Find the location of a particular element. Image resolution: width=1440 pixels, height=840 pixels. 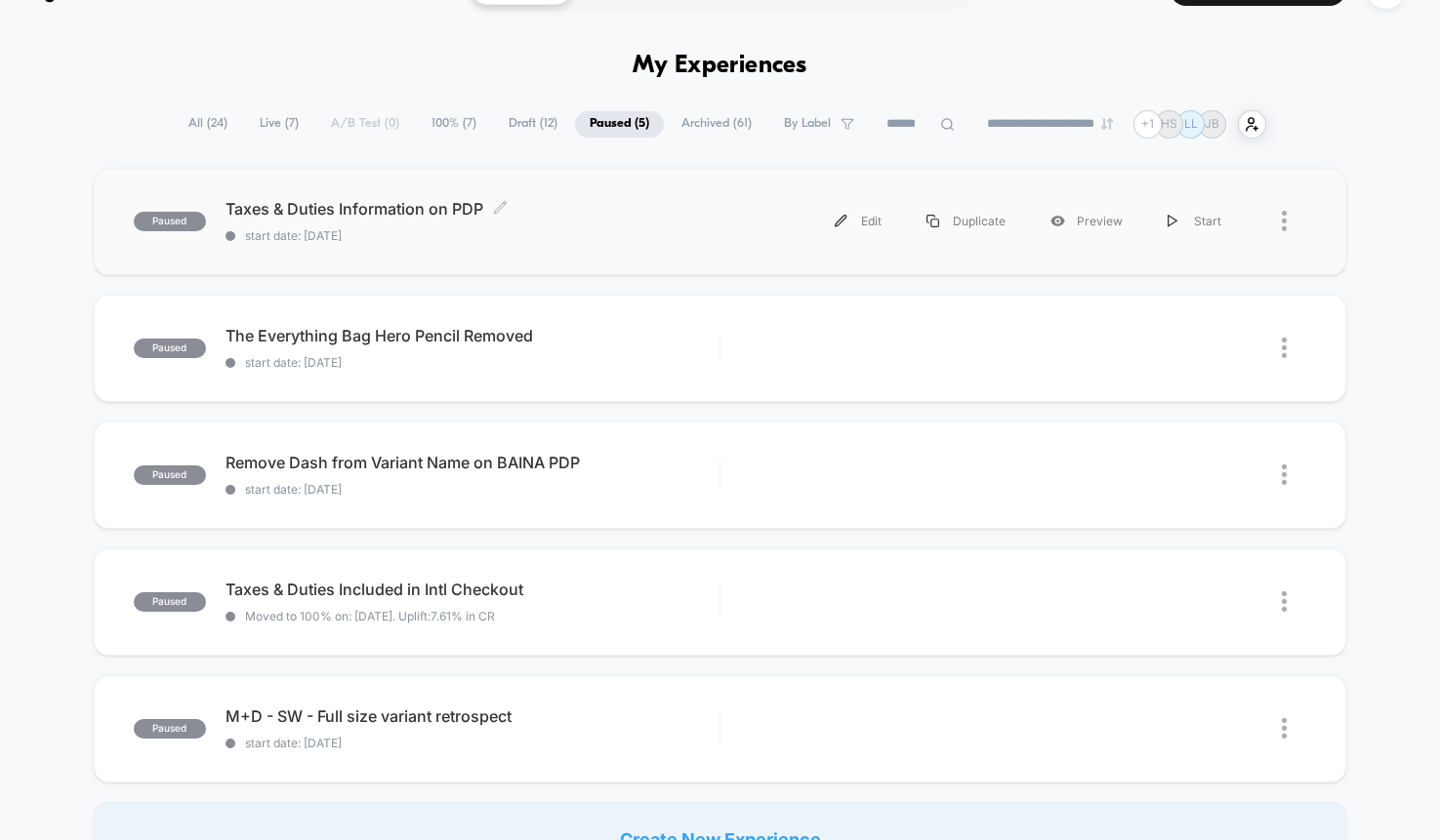

span: By Label is located at coordinates (807, 124).